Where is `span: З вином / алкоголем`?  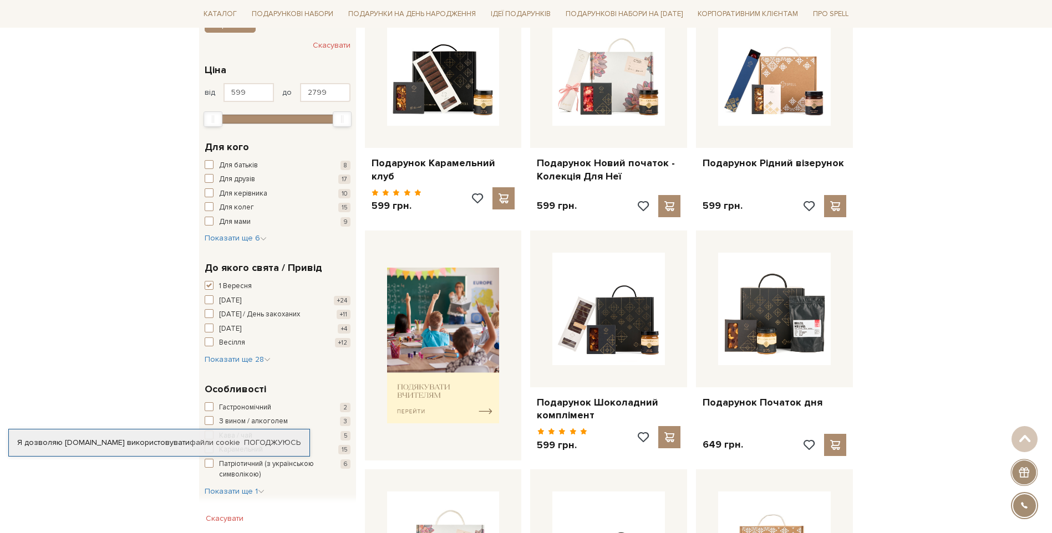 span: З вином / алкоголем is located at coordinates (253, 422).